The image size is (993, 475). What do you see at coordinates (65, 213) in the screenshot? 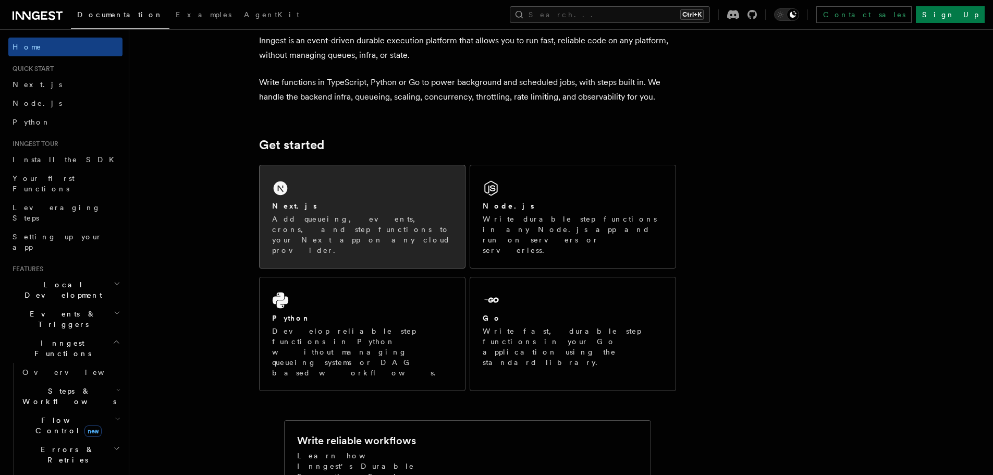
I see `a: Leveraging Steps` at bounding box center [65, 213].